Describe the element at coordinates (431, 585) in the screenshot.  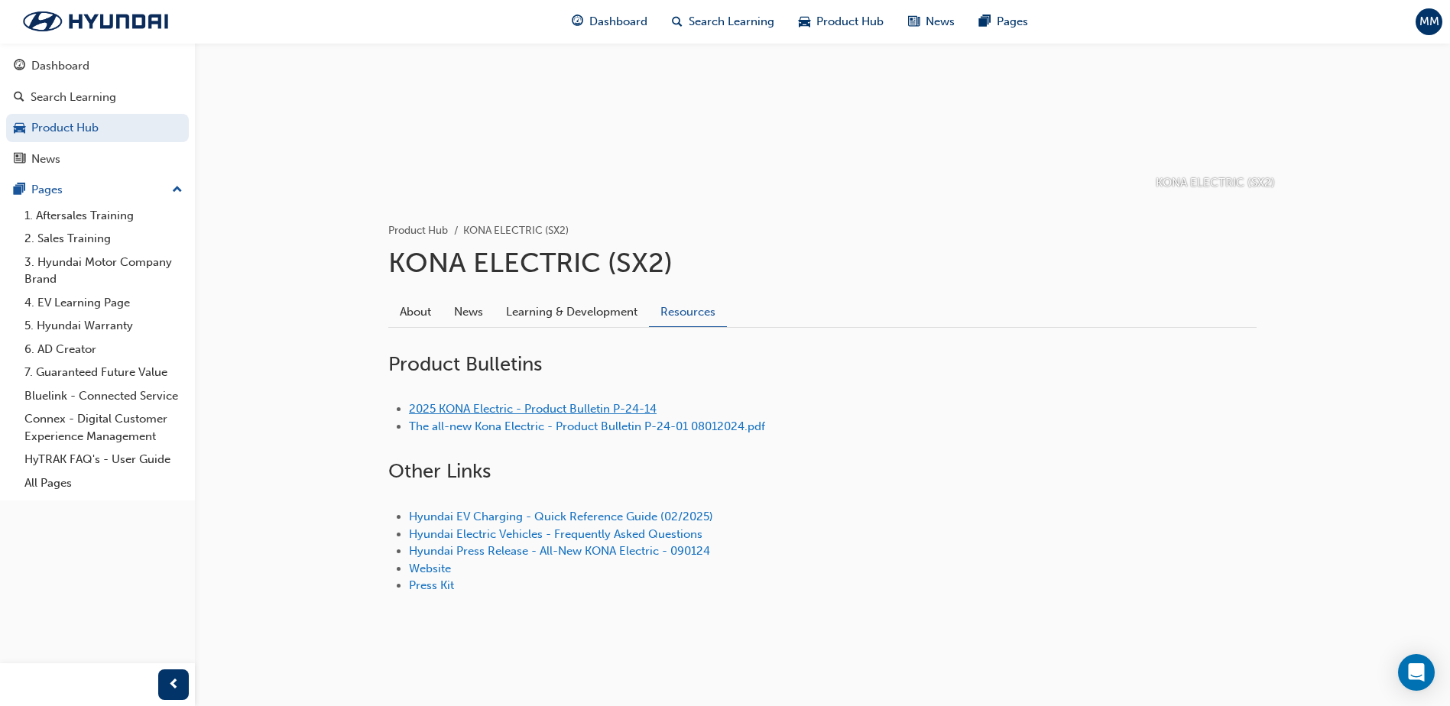
I see `a: Press Kit` at that location.